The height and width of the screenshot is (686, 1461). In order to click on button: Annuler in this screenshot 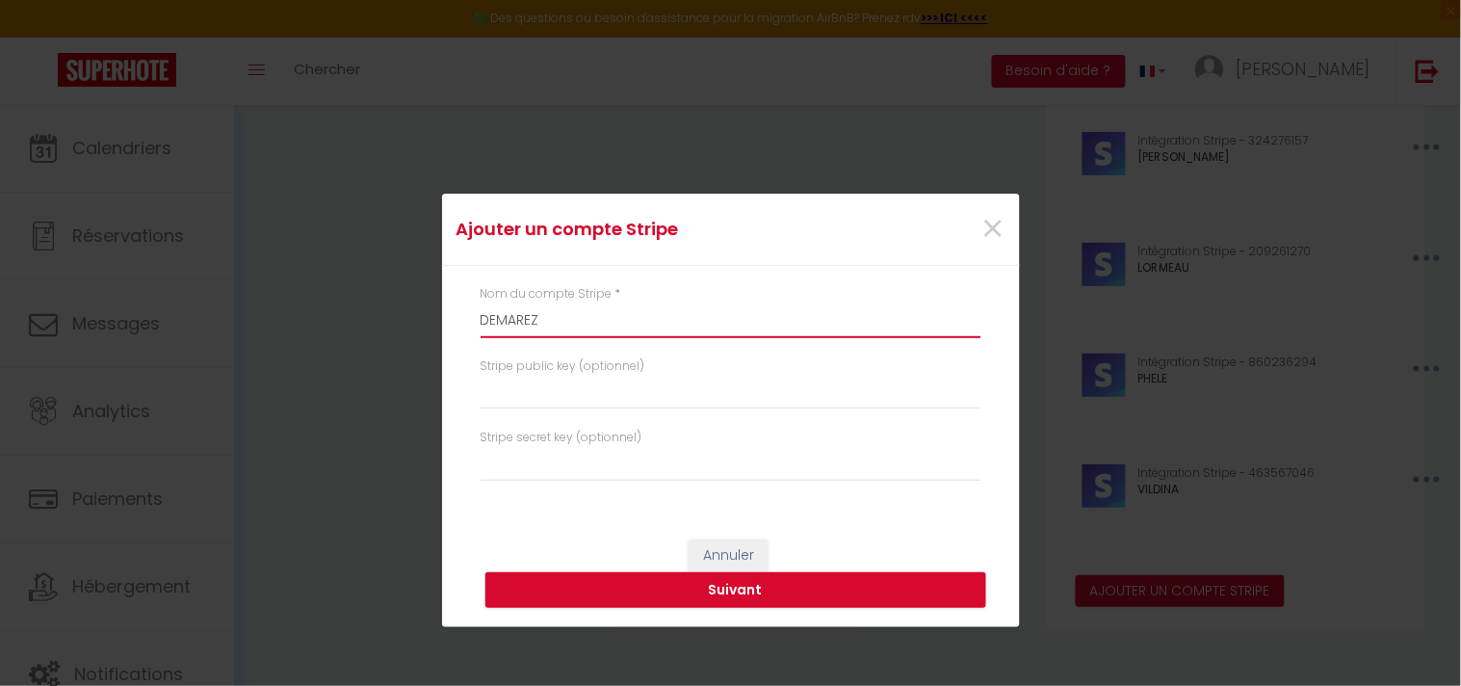, I will do `click(728, 556)`.